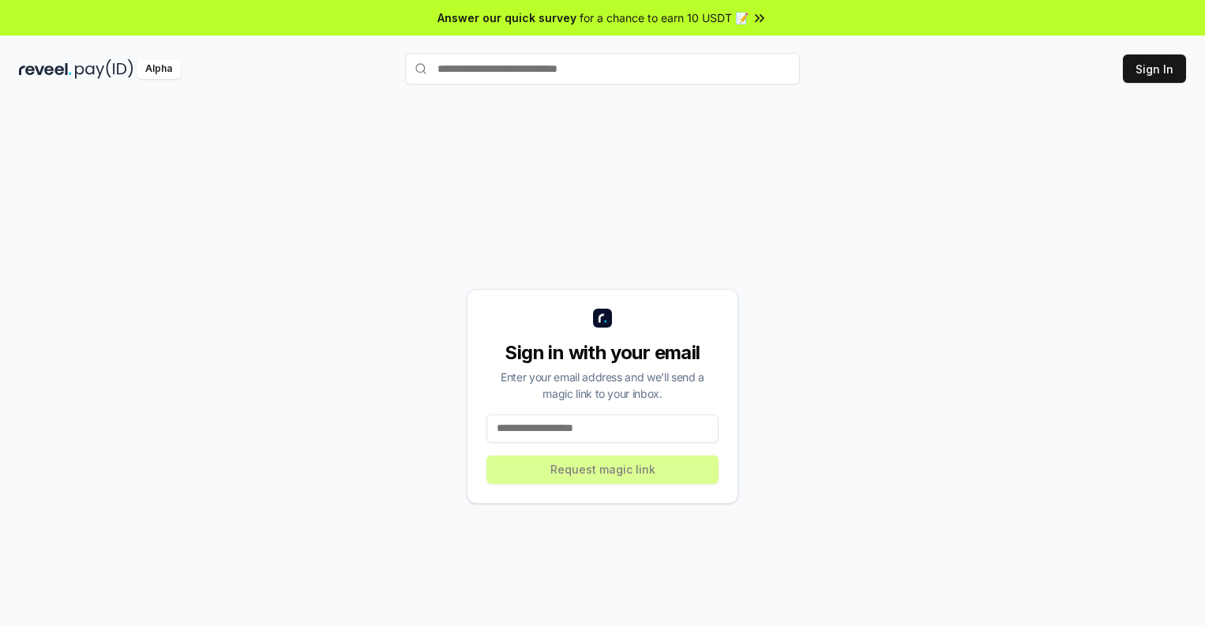  I want to click on div: Sign in with your email, so click(602, 353).